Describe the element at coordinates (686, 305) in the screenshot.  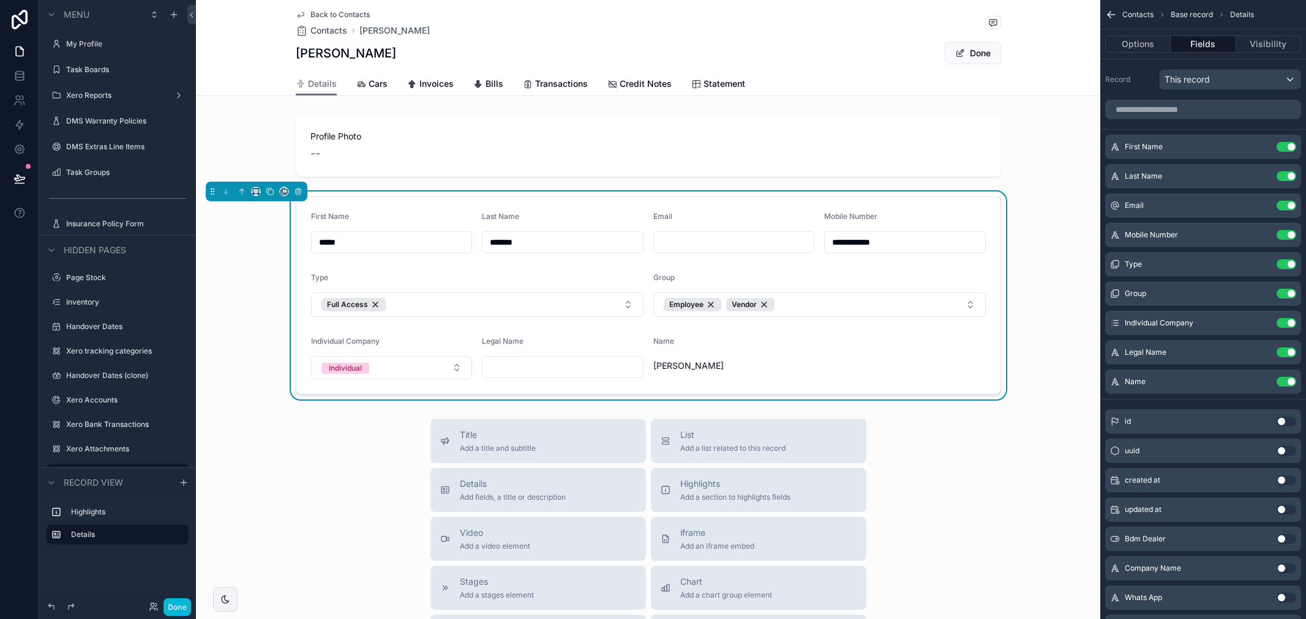
I see `span: Employee` at that location.